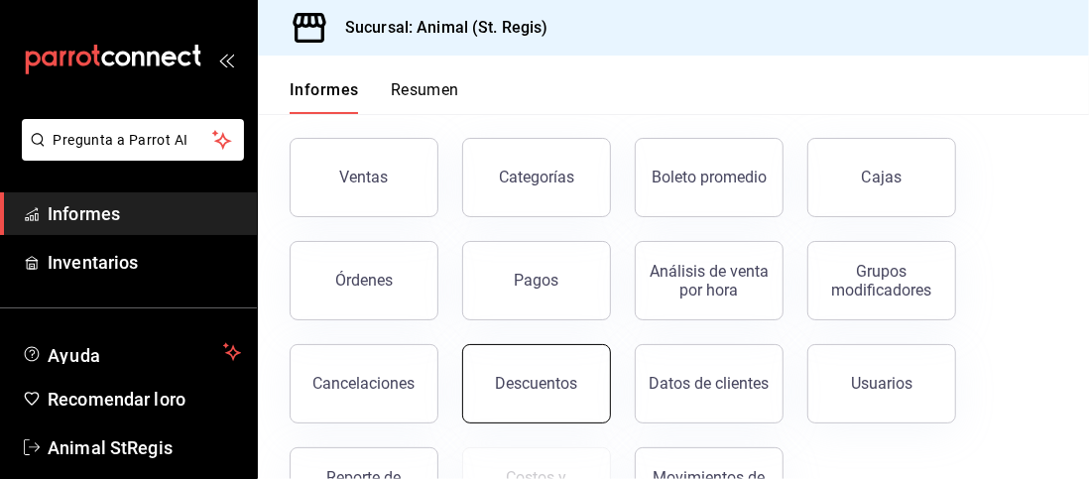 The image size is (1089, 479). I want to click on a: Cajas, so click(882, 178).